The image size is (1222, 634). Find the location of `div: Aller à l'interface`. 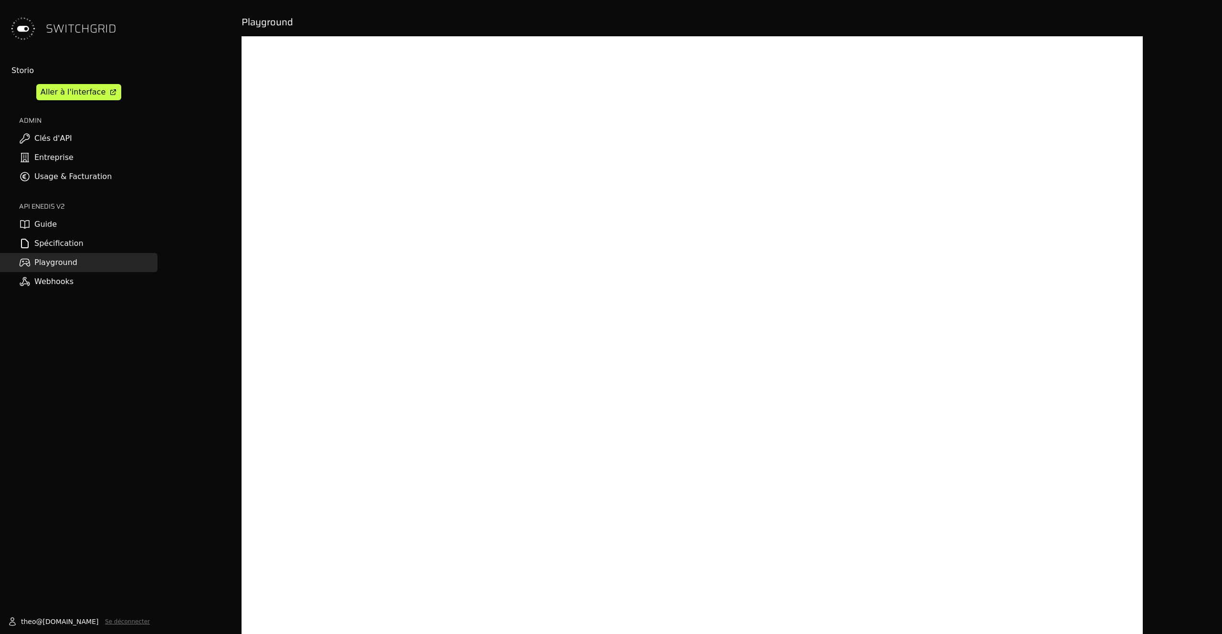

div: Aller à l'interface is located at coordinates (73, 92).